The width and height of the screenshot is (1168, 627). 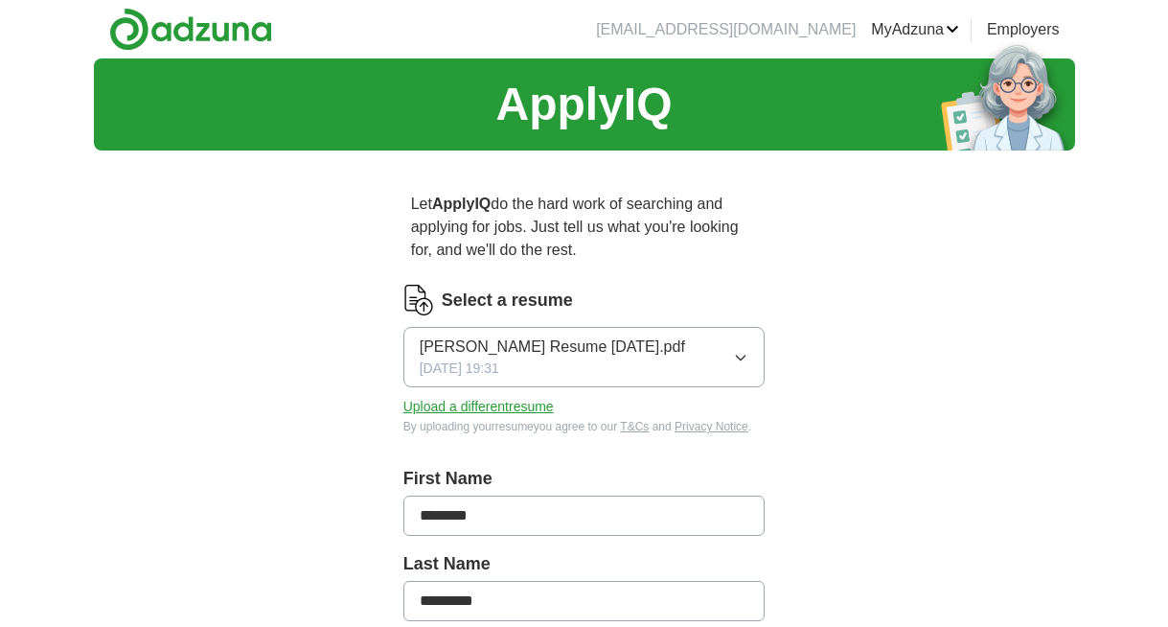 What do you see at coordinates (1023, 30) in the screenshot?
I see `a: Employers` at bounding box center [1023, 30].